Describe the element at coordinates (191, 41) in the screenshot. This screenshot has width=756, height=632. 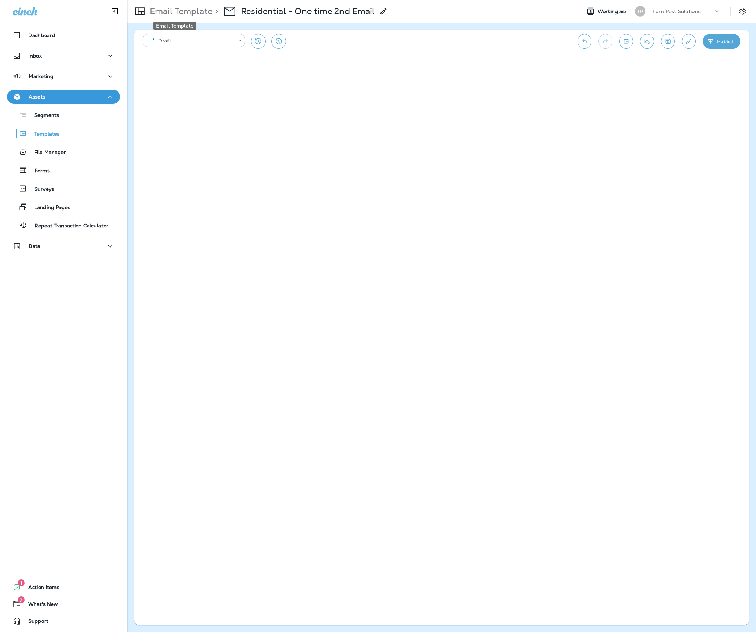
I see `div: Draft` at that location.